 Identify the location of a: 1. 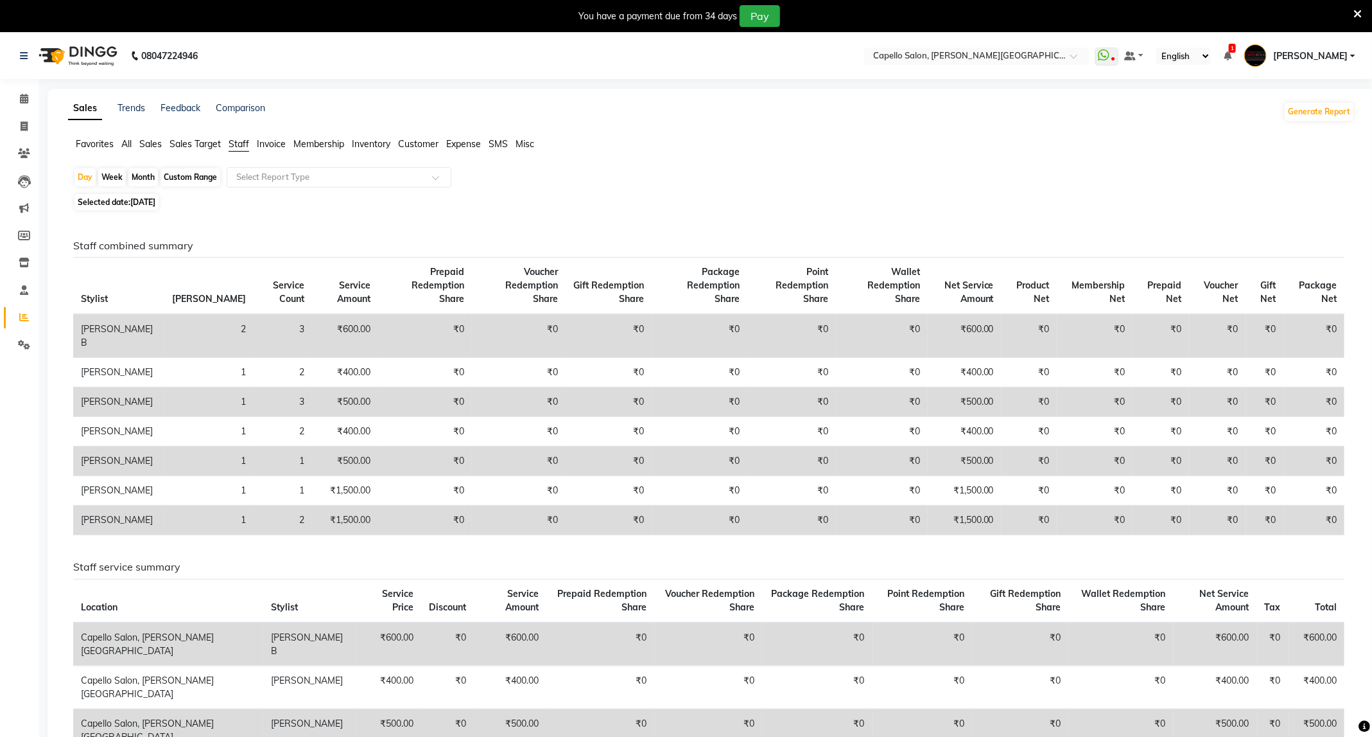
(1228, 56).